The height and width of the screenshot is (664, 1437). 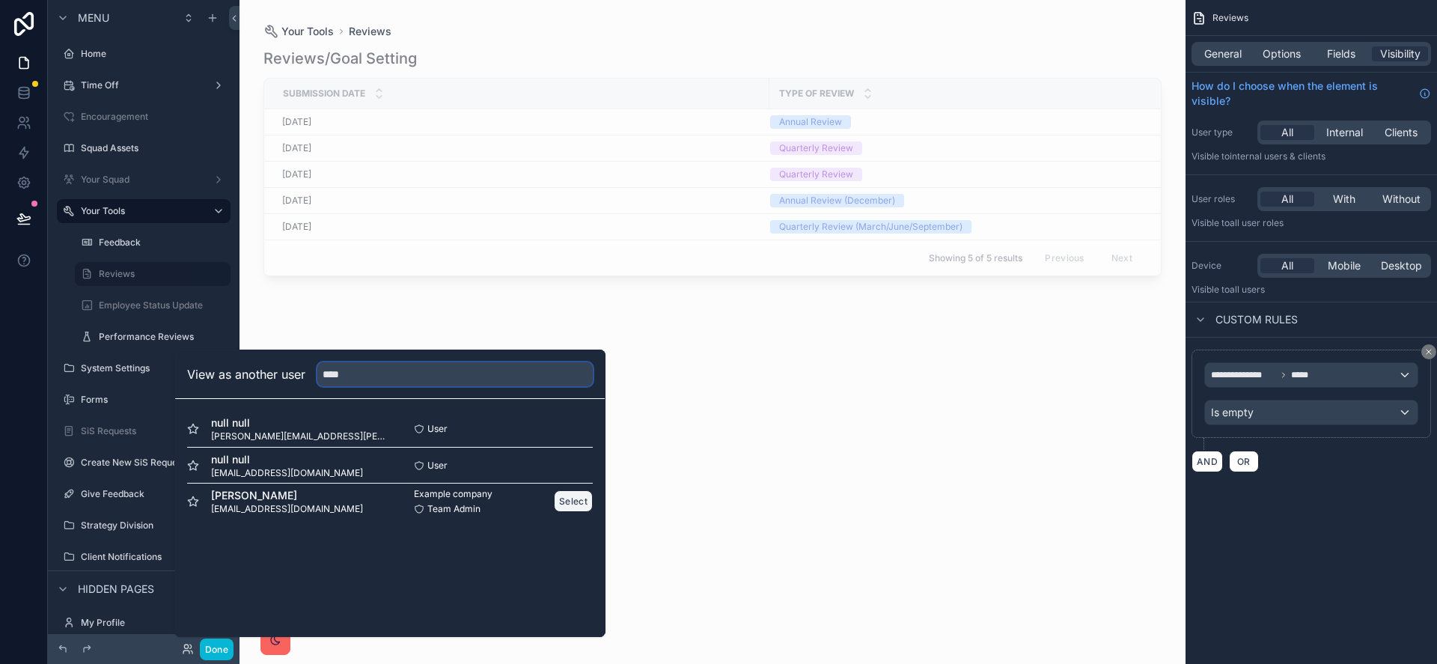 What do you see at coordinates (1400, 54) in the screenshot?
I see `span: Visibility` at bounding box center [1400, 54].